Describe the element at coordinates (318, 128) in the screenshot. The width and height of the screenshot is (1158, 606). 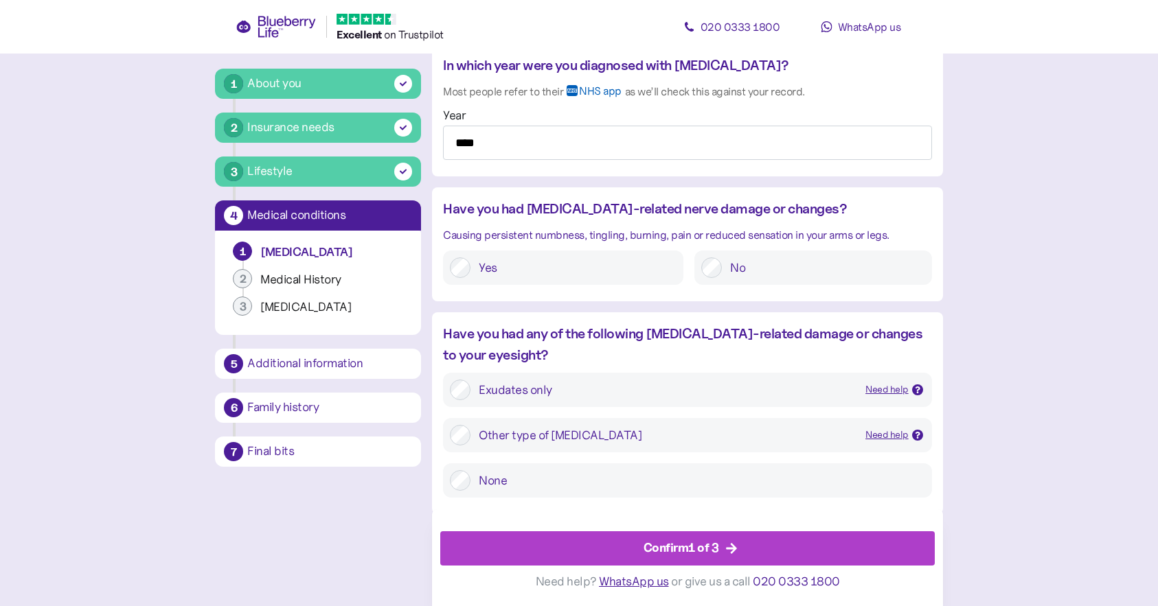
I see `button: 2Insurance needs` at that location.